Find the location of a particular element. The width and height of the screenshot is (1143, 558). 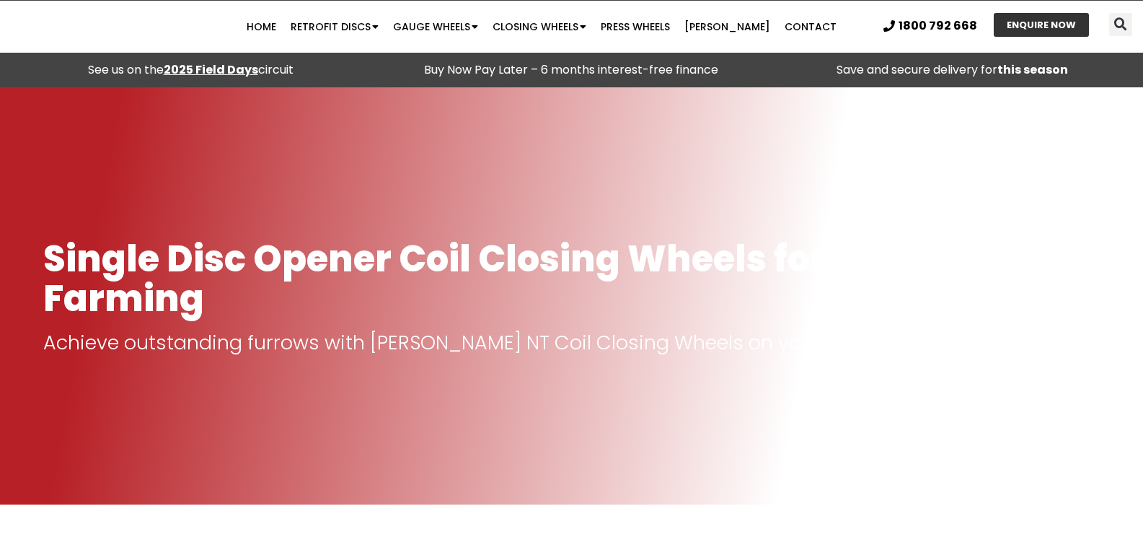

span: 1800 792 668 is located at coordinates (938, 26).